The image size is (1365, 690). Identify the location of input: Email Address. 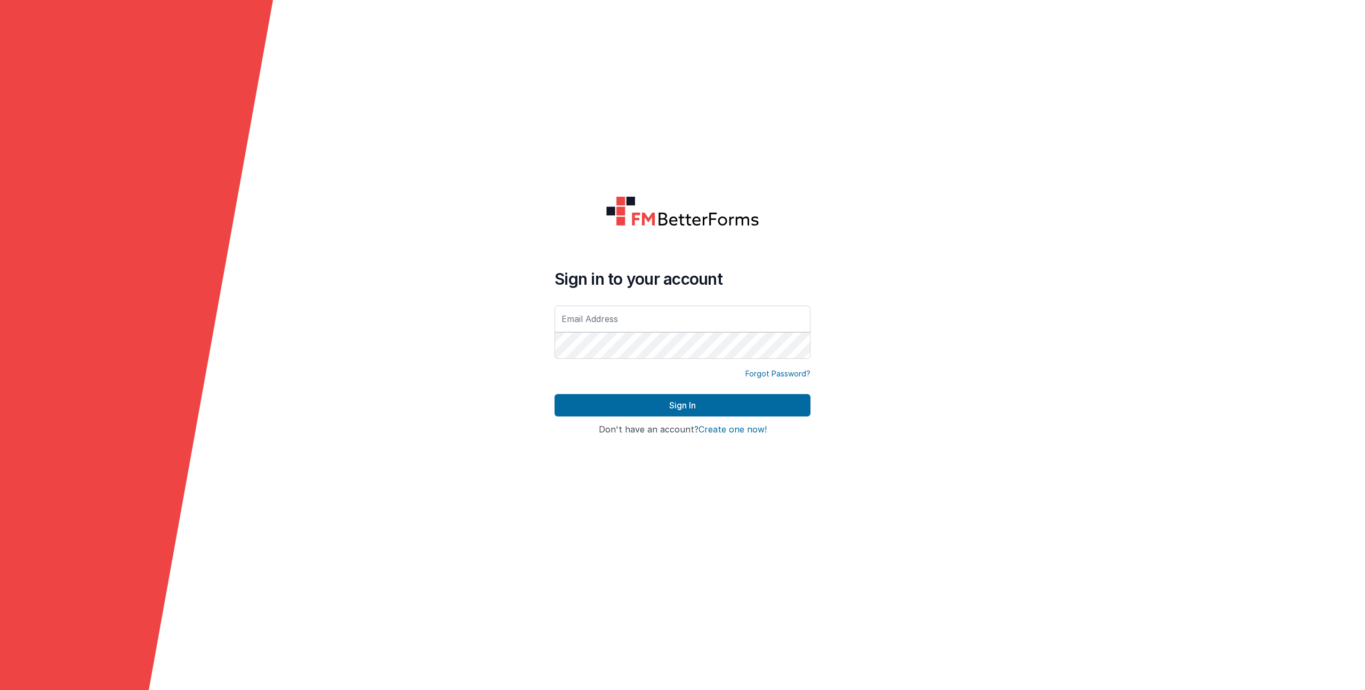
(683, 319).